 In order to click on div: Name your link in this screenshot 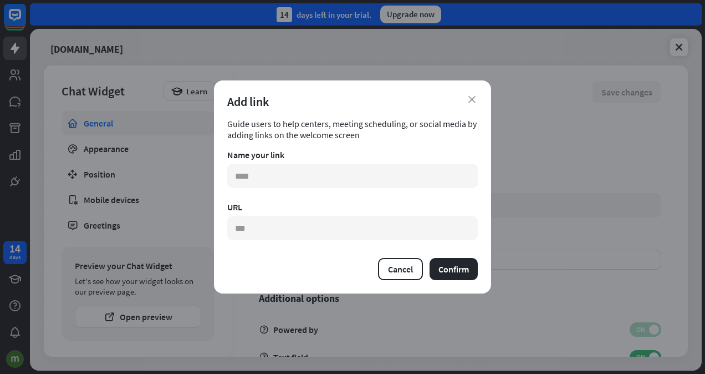, I will do `click(353, 155)`.